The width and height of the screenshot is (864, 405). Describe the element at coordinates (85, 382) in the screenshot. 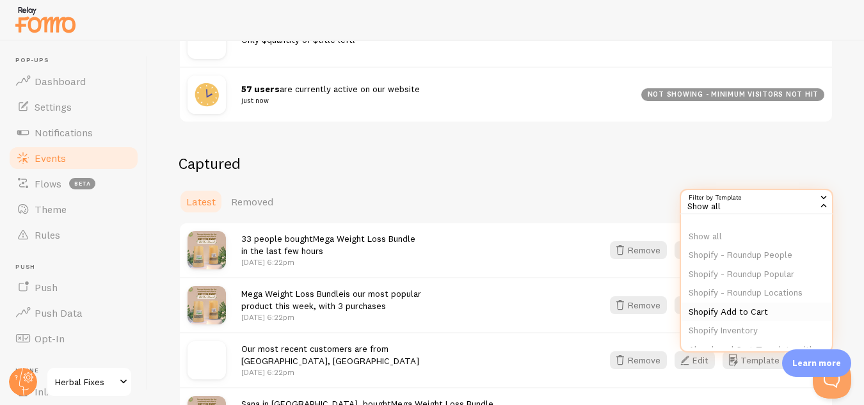

I see `span: Herbal Fixes` at that location.